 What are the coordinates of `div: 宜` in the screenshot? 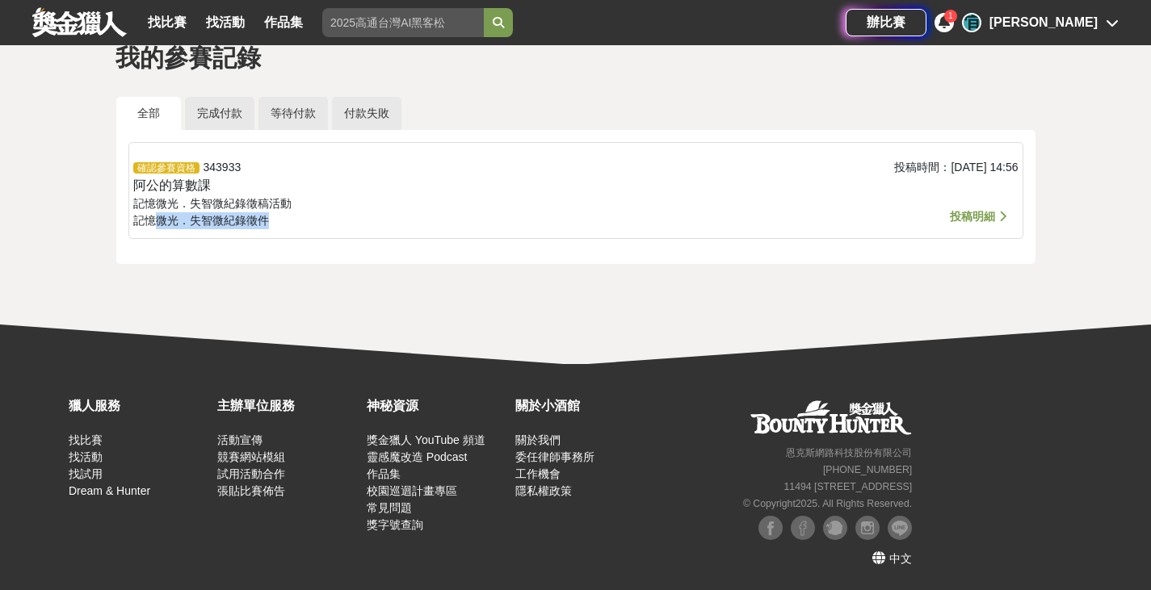 It's located at (971, 23).